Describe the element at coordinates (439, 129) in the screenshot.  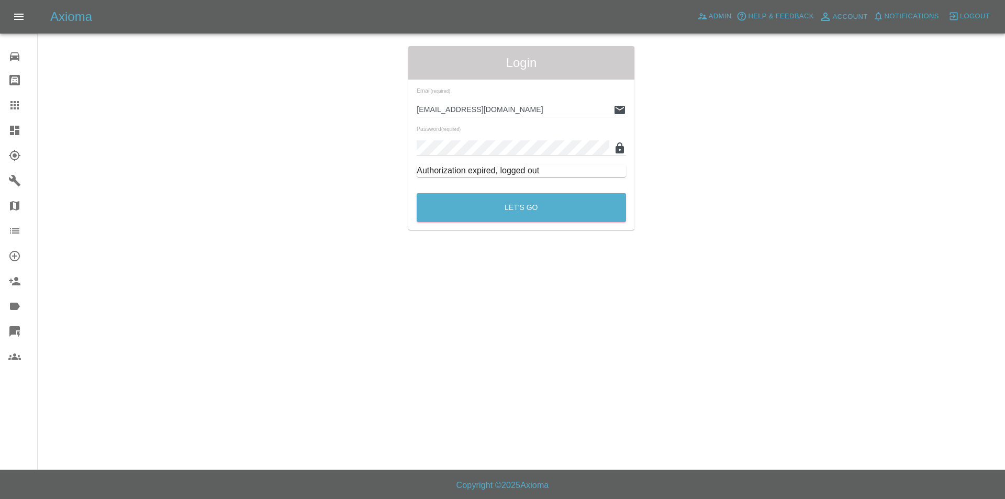
I see `span: Password` at that location.